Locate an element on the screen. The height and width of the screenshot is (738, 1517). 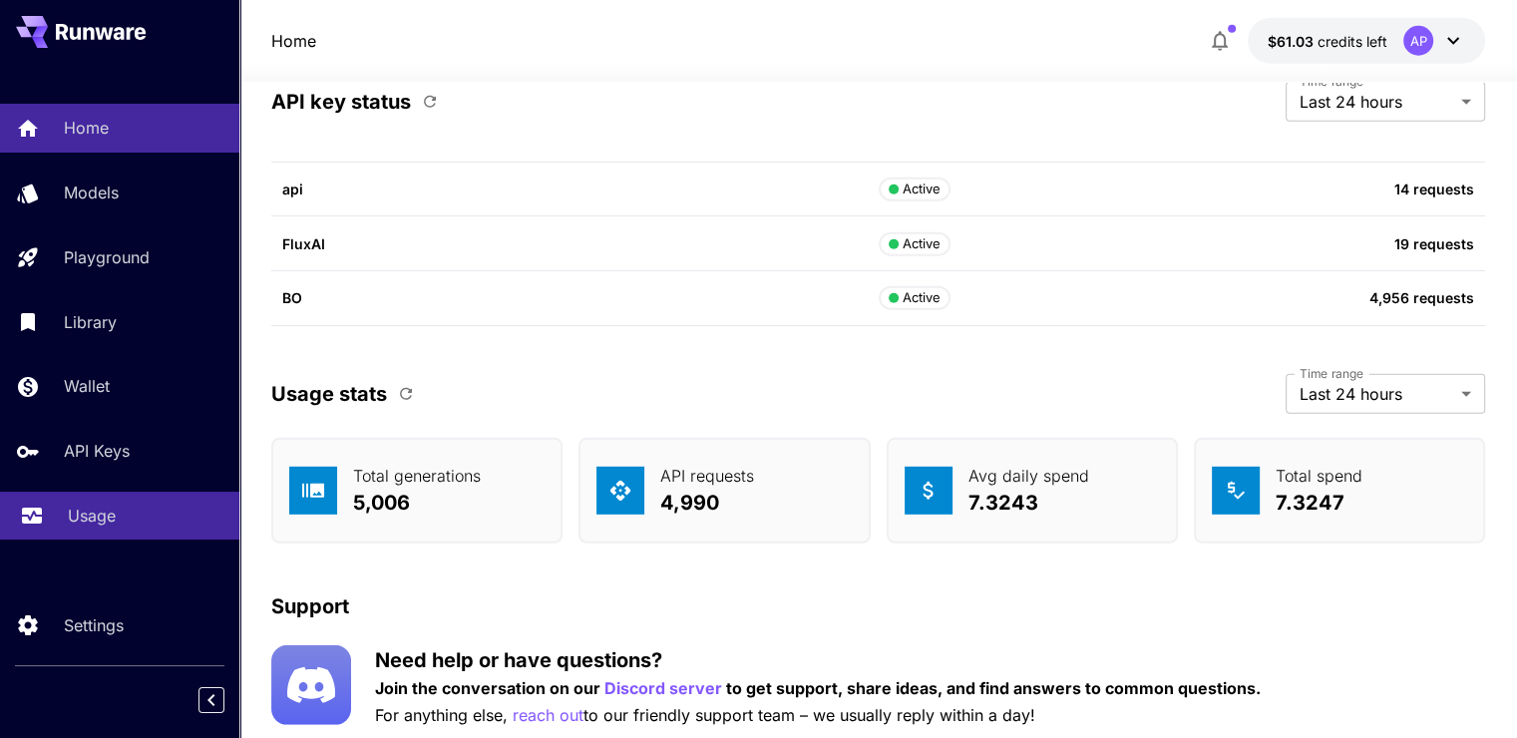
nav: breadcrumb is located at coordinates (293, 41).